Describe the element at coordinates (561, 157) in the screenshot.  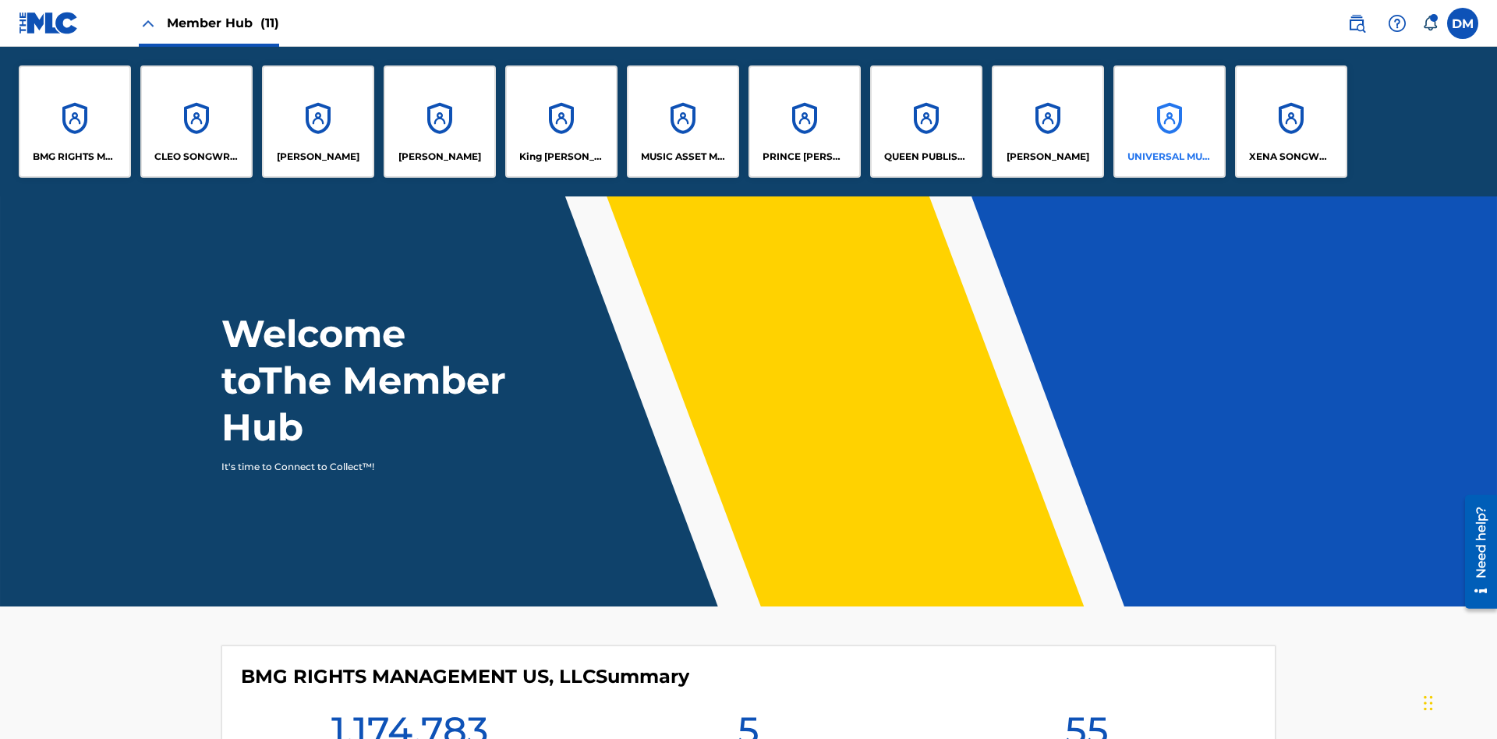
I see `p: King McTesterson` at that location.